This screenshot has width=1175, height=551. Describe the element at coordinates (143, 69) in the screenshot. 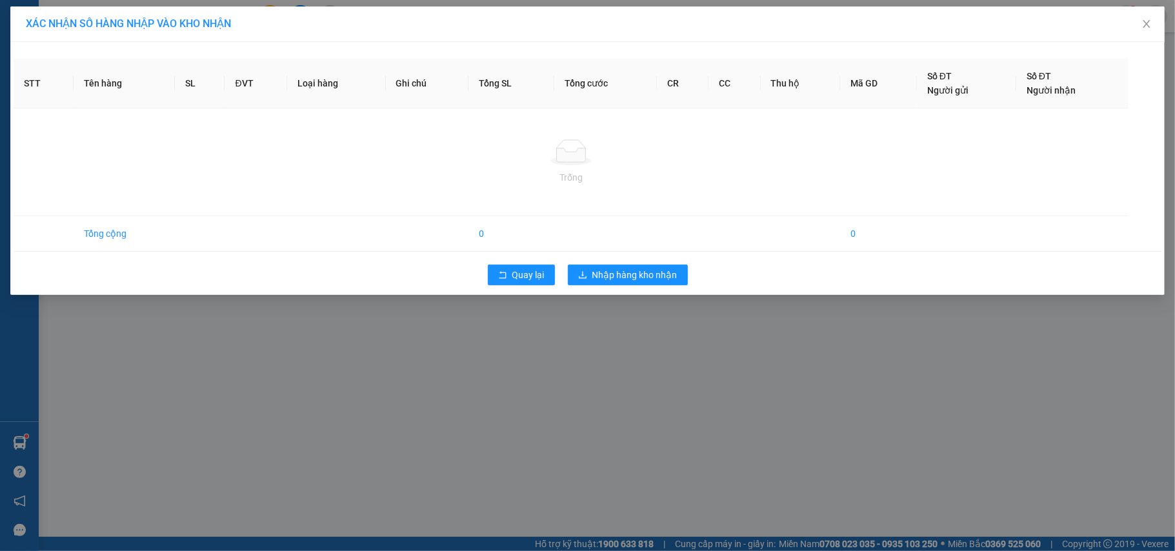

I see `li: (c) 2017` at that location.